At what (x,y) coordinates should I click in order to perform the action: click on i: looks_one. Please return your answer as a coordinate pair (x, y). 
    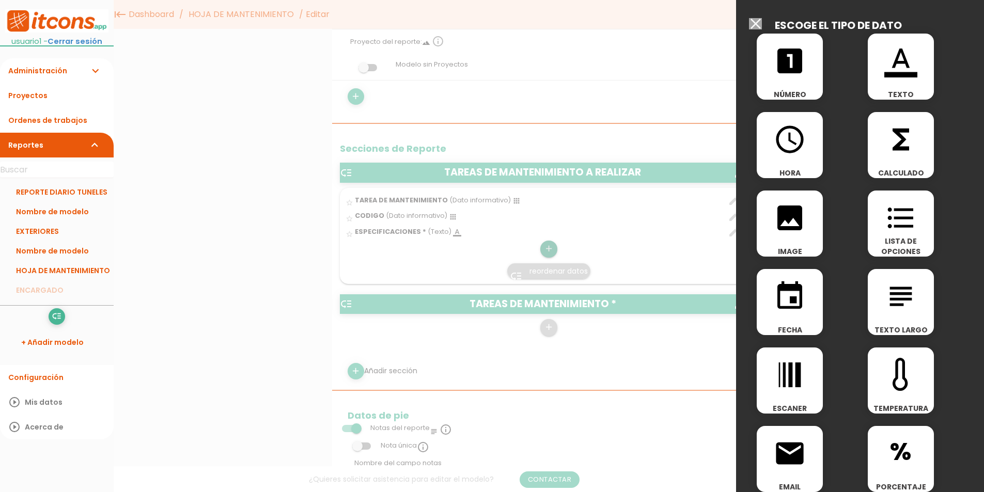
    Looking at the image, I should click on (789, 61).